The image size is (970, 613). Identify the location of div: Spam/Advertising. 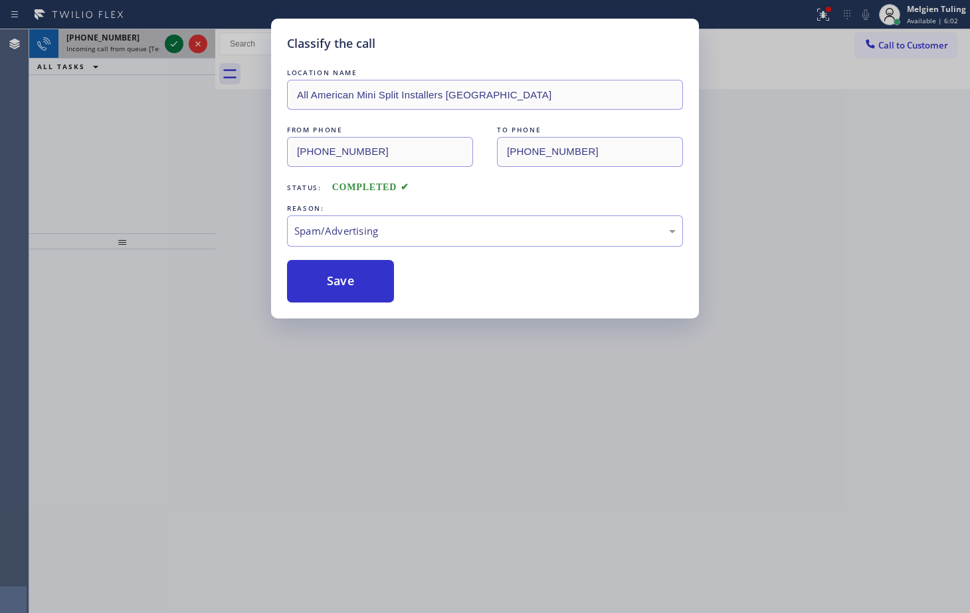
(485, 231).